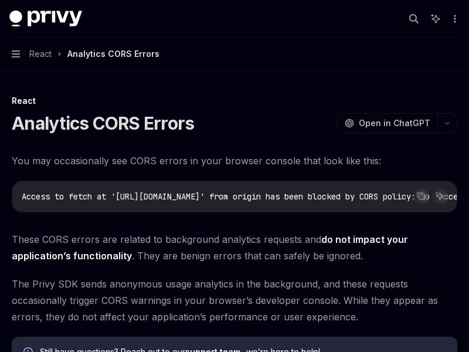  Describe the element at coordinates (395, 123) in the screenshot. I see `span: Open in ChatGPT` at that location.